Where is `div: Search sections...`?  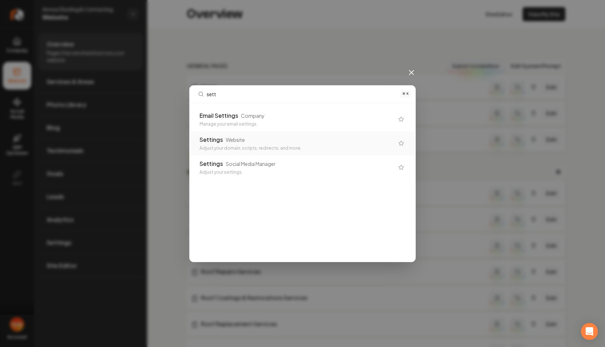
div: Search sections... is located at coordinates (303, 143).